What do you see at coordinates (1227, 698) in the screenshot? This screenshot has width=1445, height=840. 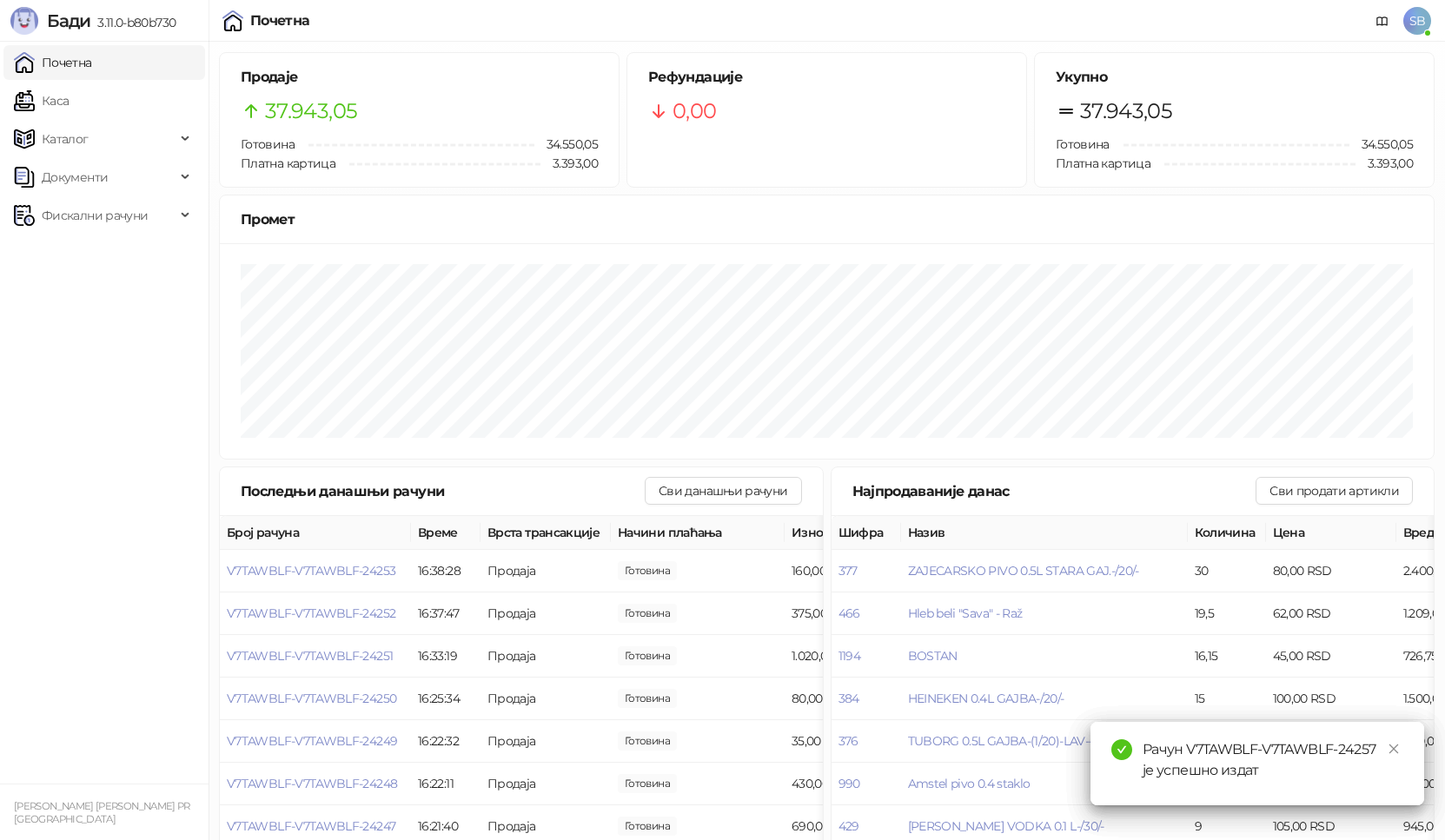 I see `td: 15` at bounding box center [1227, 698].